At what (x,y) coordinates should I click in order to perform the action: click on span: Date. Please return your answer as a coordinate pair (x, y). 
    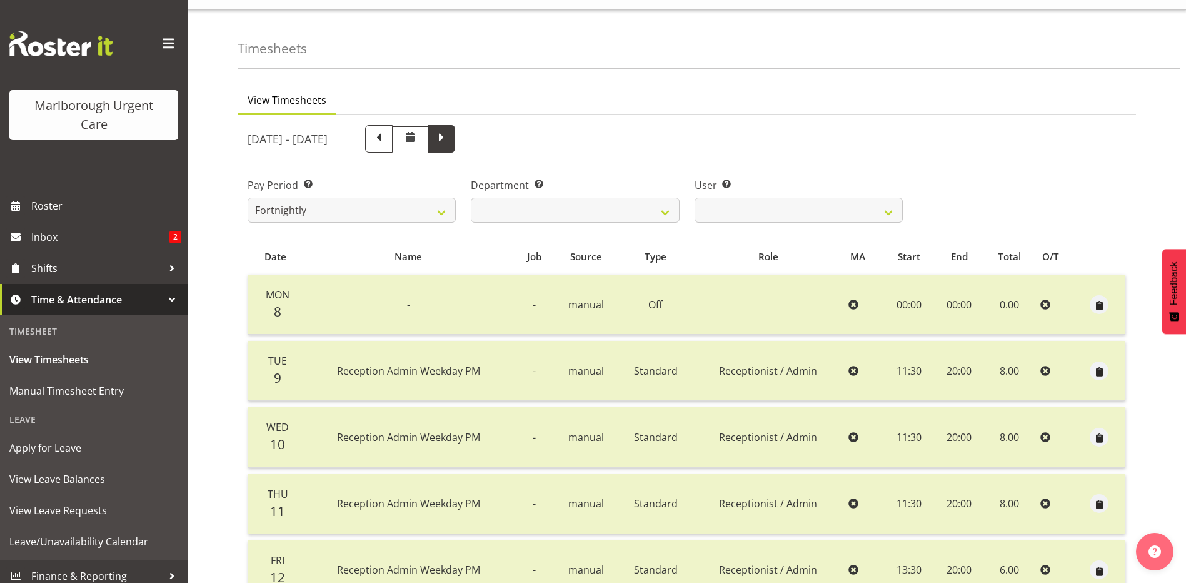
    Looking at the image, I should click on (275, 256).